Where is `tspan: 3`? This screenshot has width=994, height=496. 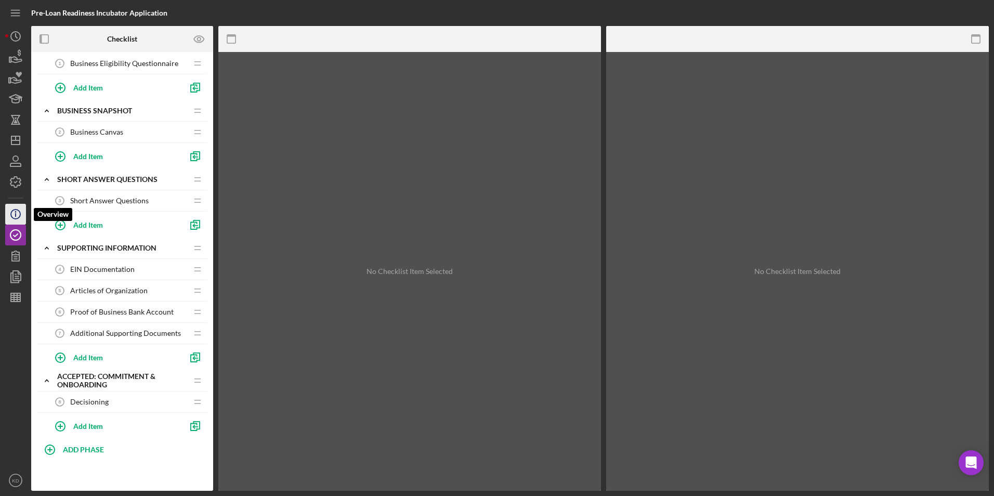
tspan: 3 is located at coordinates (60, 201).